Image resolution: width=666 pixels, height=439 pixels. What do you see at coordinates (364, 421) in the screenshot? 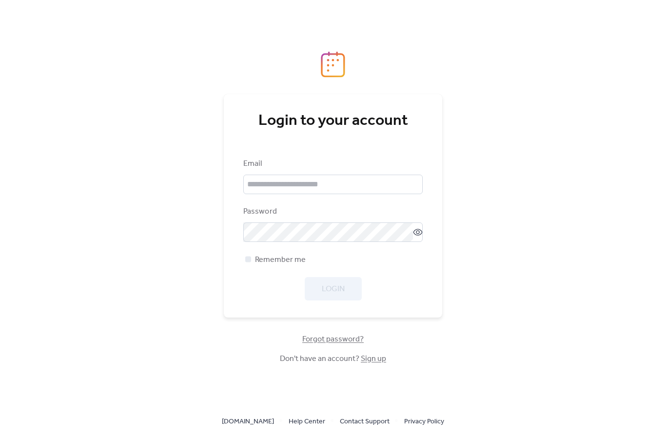
I see `a: Contact Support` at bounding box center [364, 421].